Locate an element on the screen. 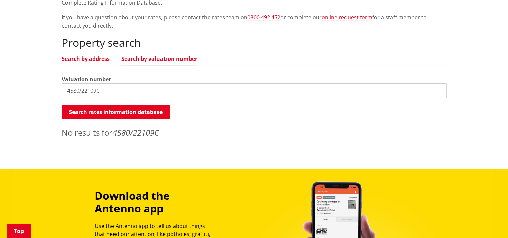  a: Top is located at coordinates (19, 230).